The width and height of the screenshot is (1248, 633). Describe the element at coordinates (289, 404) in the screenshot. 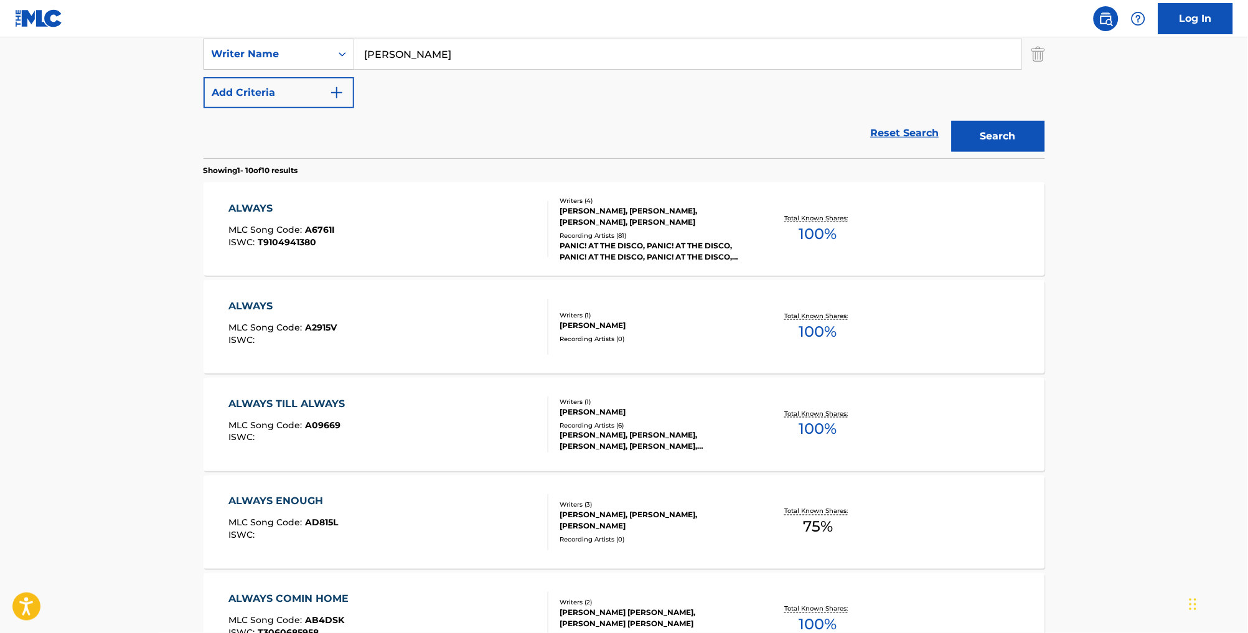

I see `div: ALWAYS TILL ALWAYS` at that location.